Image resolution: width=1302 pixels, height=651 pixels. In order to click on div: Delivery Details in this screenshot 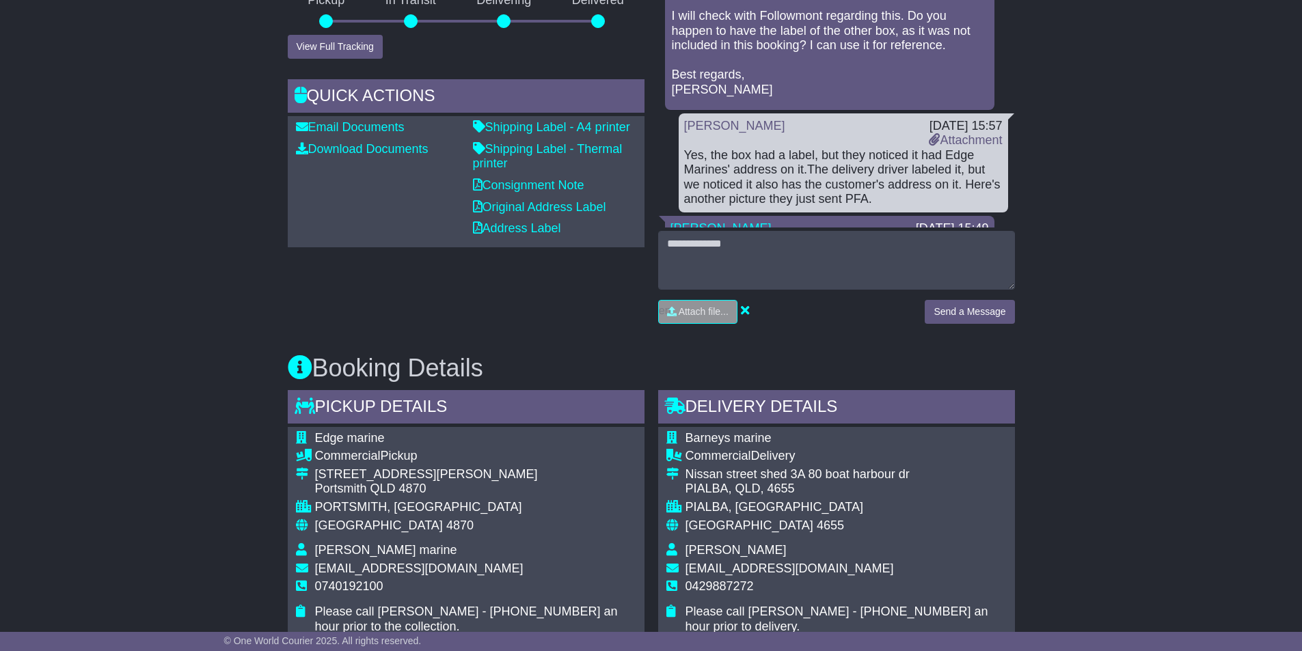, I will do `click(837, 409)`.